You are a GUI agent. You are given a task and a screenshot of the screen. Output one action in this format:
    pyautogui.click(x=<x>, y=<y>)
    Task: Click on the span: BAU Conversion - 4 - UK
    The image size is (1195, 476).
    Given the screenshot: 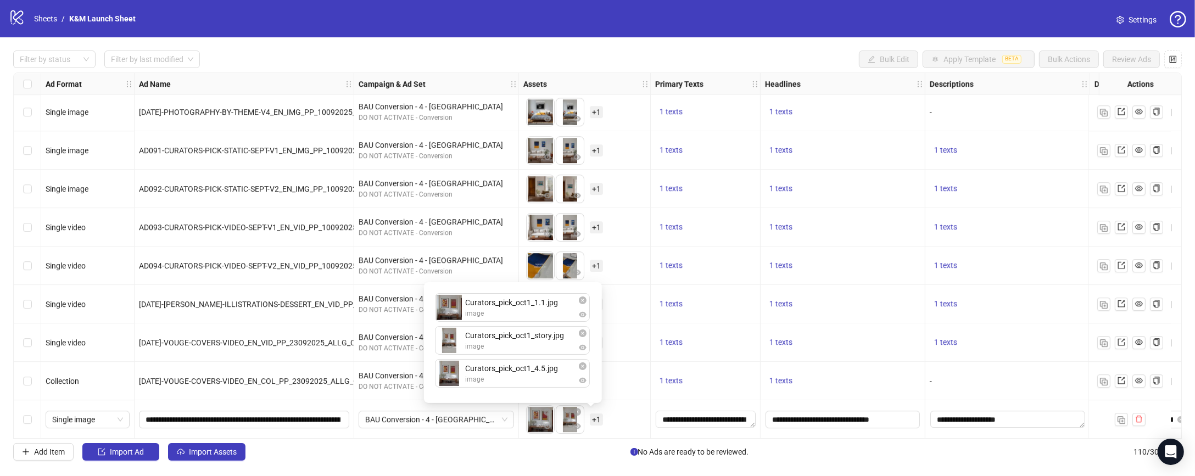 What is the action you would take?
    pyautogui.click(x=436, y=419)
    